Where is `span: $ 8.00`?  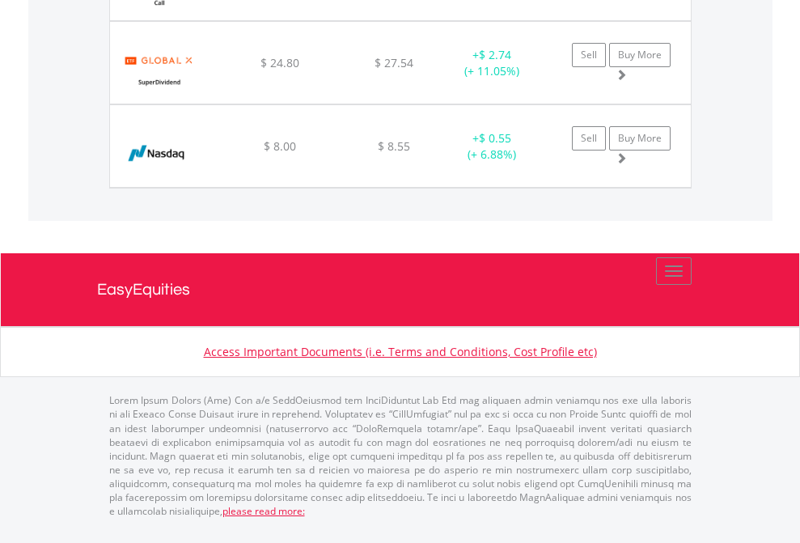 span: $ 8.00 is located at coordinates (280, 146).